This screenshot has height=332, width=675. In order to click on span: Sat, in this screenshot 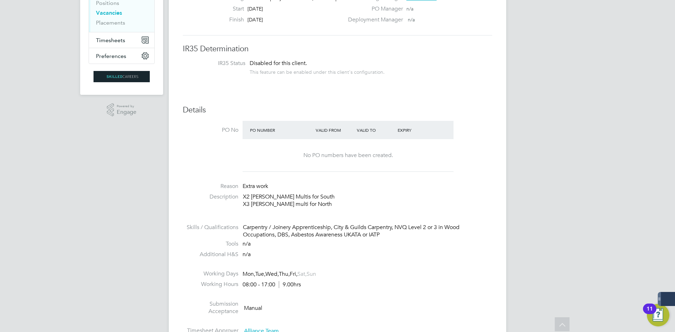, I will do `click(302, 274)`.